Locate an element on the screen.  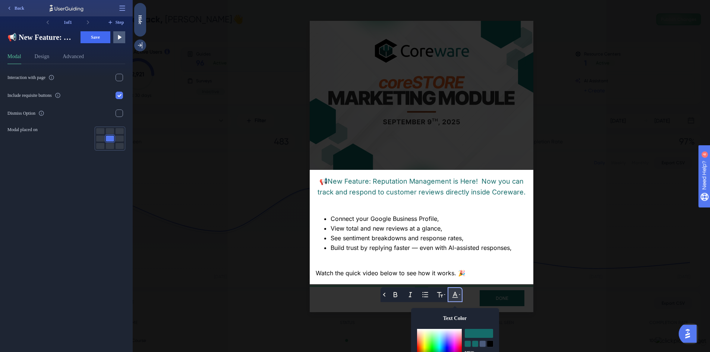
button: Design is located at coordinates (42, 58).